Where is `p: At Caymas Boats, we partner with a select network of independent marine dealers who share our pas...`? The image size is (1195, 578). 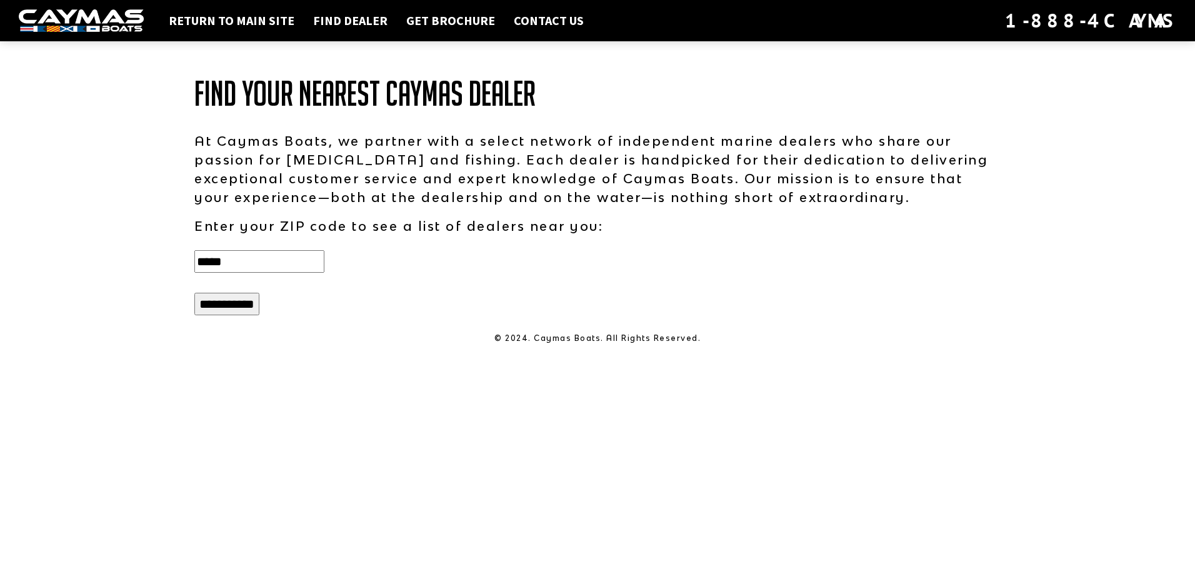
p: At Caymas Boats, we partner with a select network of independent marine dealers who share our pas... is located at coordinates (598, 169).